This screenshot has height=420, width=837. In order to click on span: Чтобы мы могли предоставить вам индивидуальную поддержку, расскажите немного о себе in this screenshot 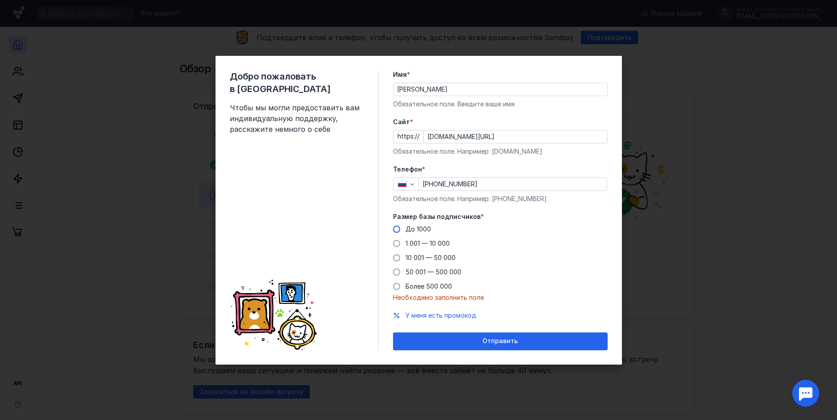, I will do `click(297, 118)`.